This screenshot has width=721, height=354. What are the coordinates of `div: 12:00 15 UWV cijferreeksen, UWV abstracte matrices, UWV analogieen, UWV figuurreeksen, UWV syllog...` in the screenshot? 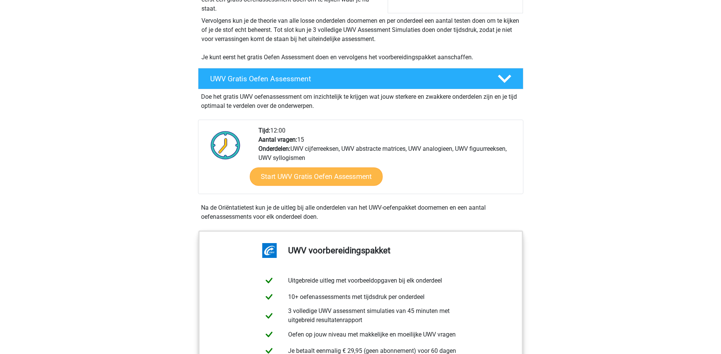 It's located at (388, 160).